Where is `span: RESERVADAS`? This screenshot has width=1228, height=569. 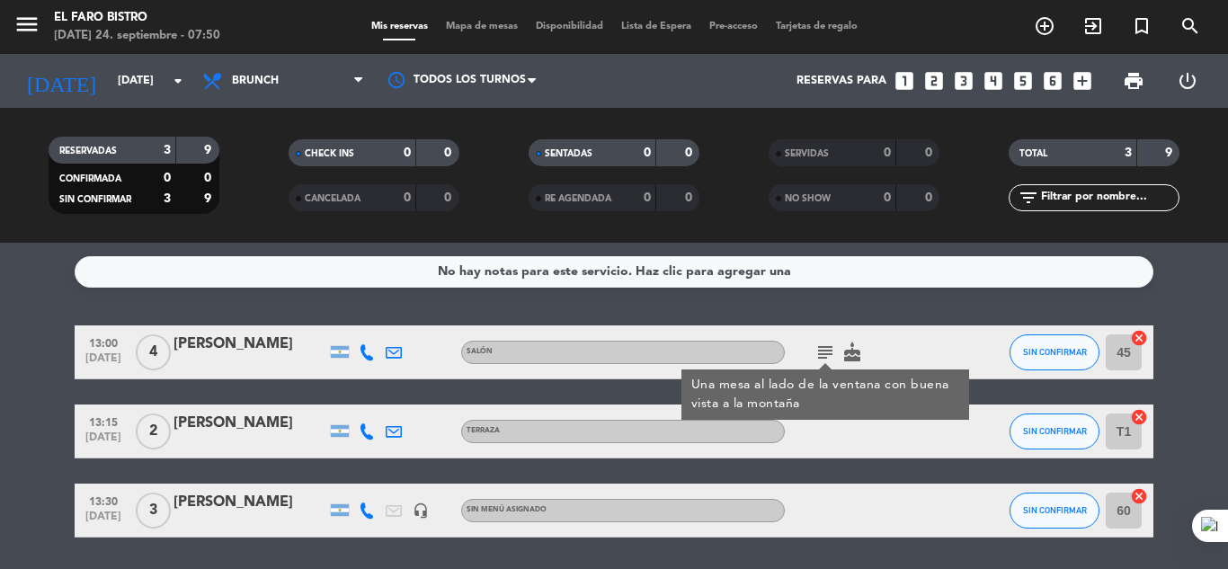
span: RESERVADAS is located at coordinates (88, 151).